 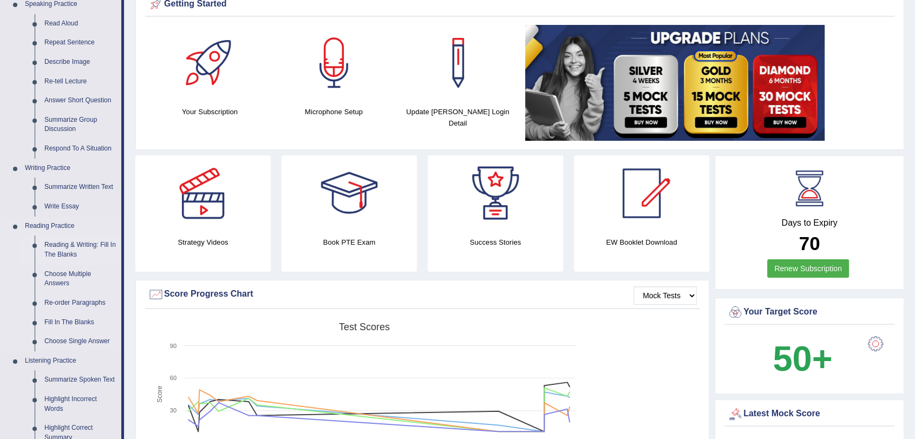 What do you see at coordinates (70, 226) in the screenshot?
I see `a: Reading Practice` at bounding box center [70, 226].